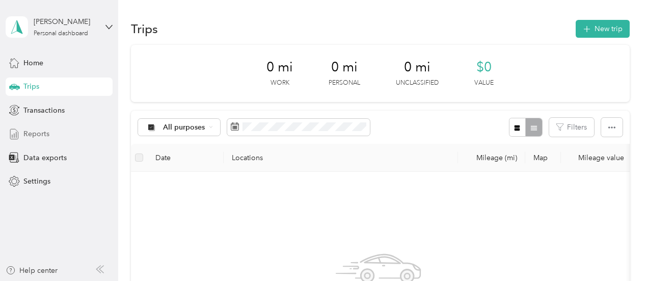  What do you see at coordinates (44, 110) in the screenshot?
I see `span: Transactions` at bounding box center [44, 110].